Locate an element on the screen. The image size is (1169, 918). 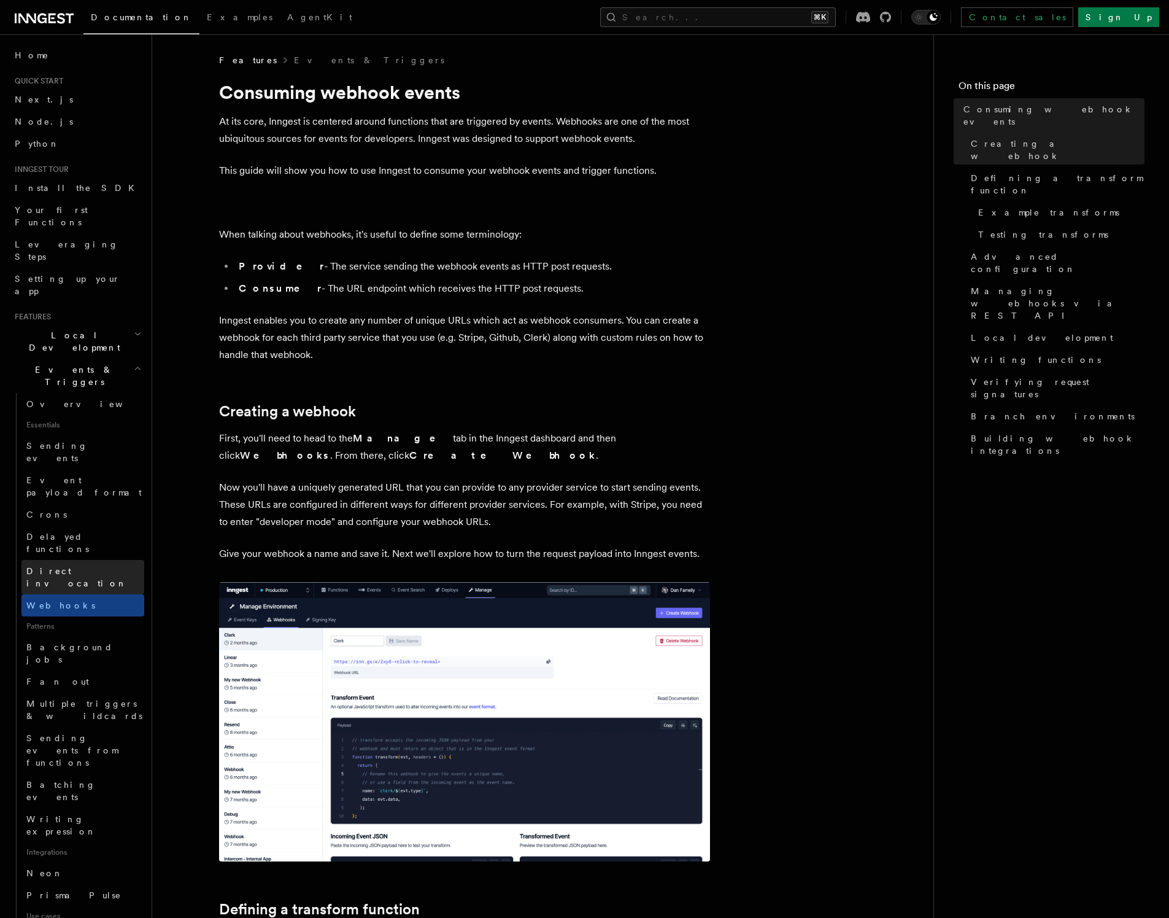
a: Python is located at coordinates (77, 144).